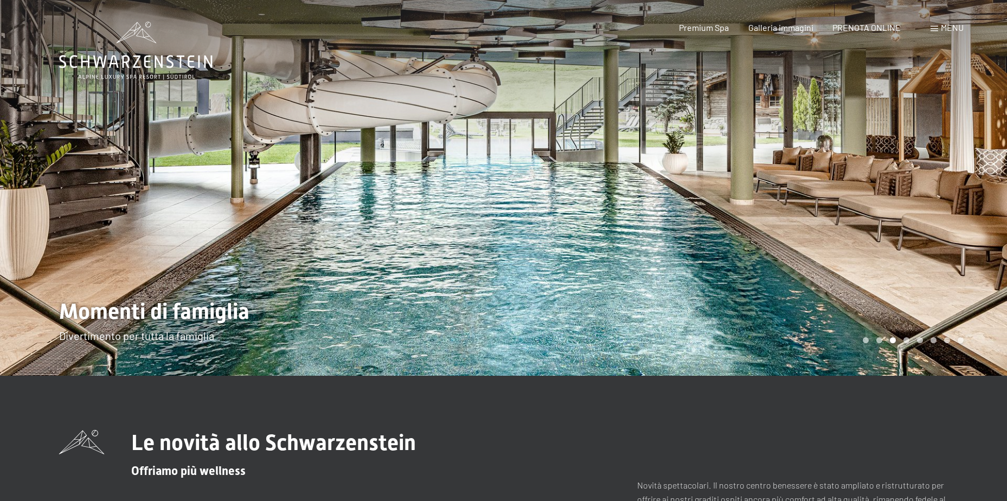  What do you see at coordinates (893, 340) in the screenshot?
I see `div: Carousel Page 3 (Current Slide)` at bounding box center [893, 340].